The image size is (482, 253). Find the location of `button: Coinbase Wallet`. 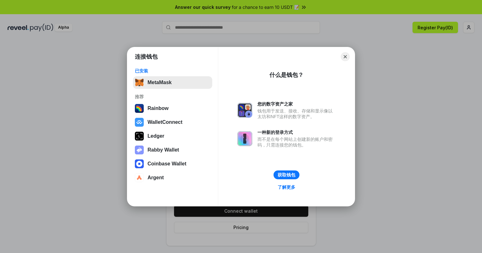

button: Coinbase Wallet is located at coordinates (172, 164).